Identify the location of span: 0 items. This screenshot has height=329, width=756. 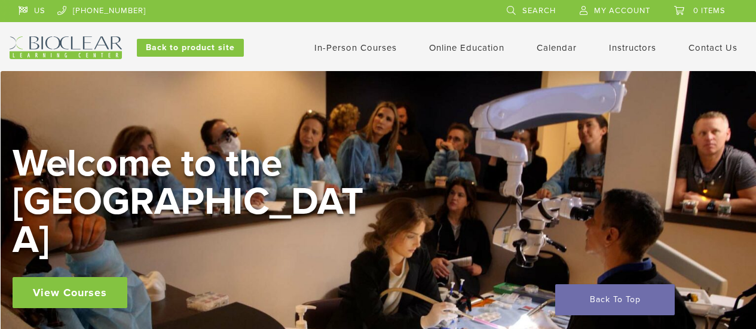
(710, 11).